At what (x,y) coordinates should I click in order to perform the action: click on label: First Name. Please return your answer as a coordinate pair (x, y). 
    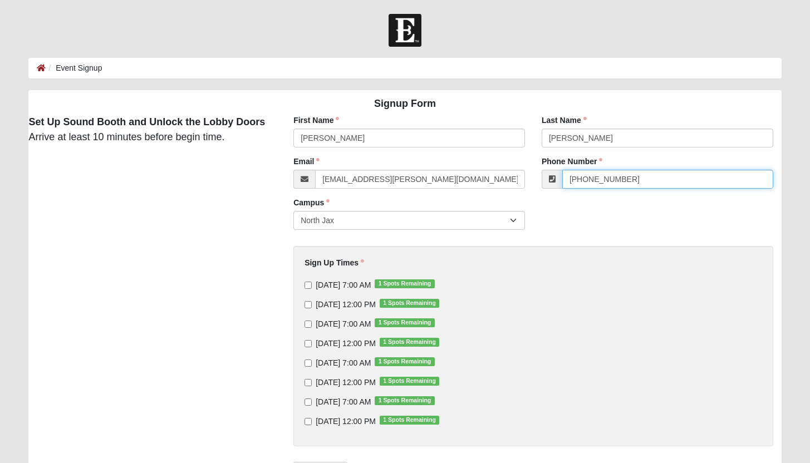
    Looking at the image, I should click on (316, 120).